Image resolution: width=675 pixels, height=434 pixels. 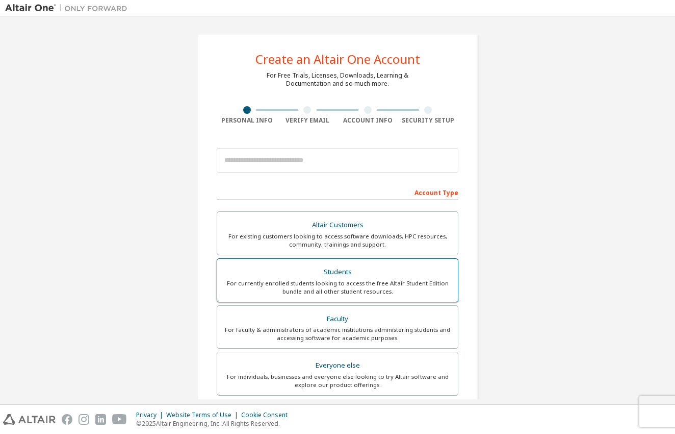 What do you see at coordinates (308, 120) in the screenshot?
I see `div: Verify Email` at bounding box center [308, 120].